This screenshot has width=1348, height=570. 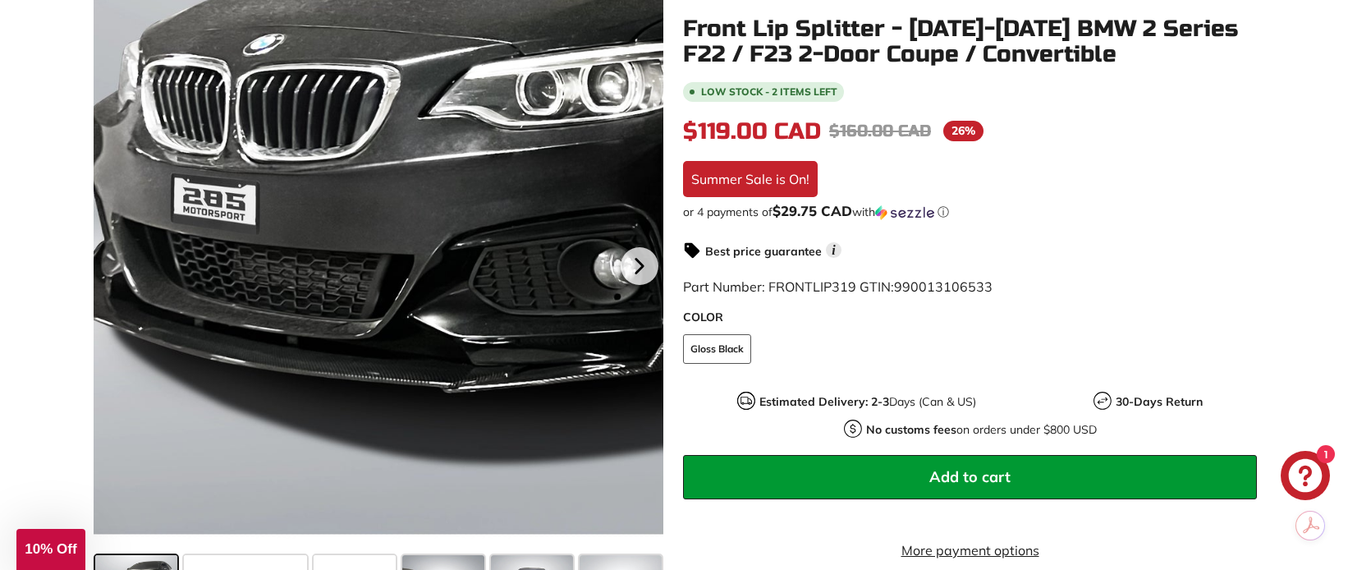 What do you see at coordinates (764, 251) in the screenshot?
I see `strong: Best price guarantee` at bounding box center [764, 251].